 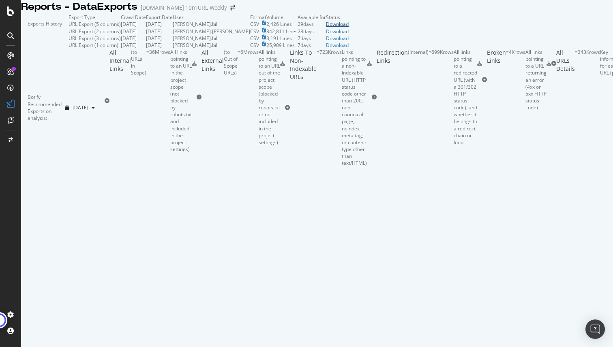 I want to click on div: All links pointing to a redirected URL (with a 301/302 HTTP status code), and whether it belongs ..., so click(x=465, y=97).